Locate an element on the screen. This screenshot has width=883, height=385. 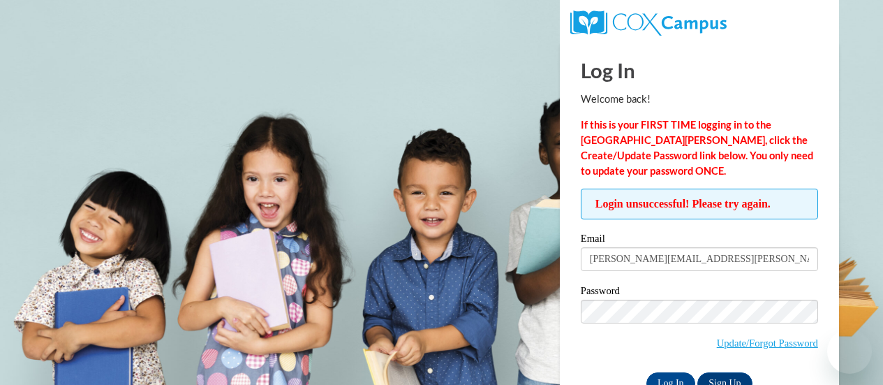
label: Email is located at coordinates (699, 240).